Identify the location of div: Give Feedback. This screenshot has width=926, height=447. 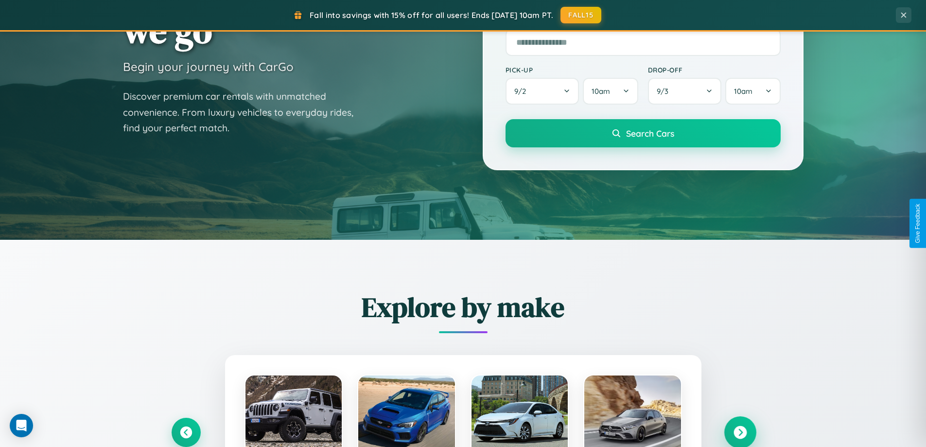
(918, 223).